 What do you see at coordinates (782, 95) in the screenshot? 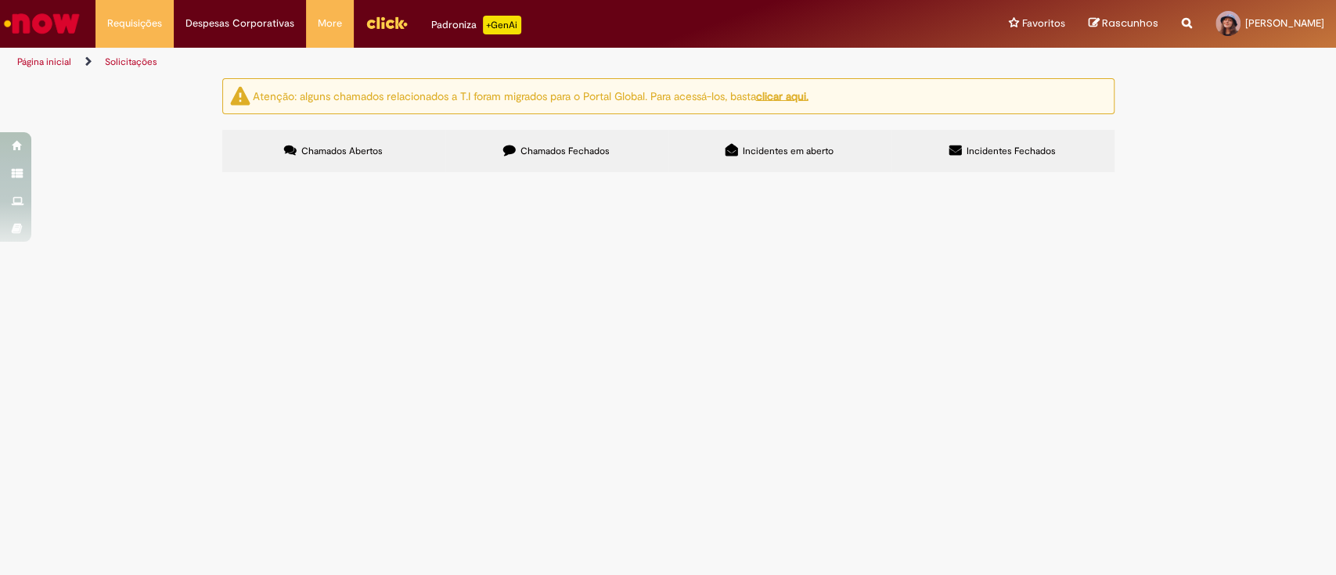
I see `a: clicar aqui.` at bounding box center [782, 95].